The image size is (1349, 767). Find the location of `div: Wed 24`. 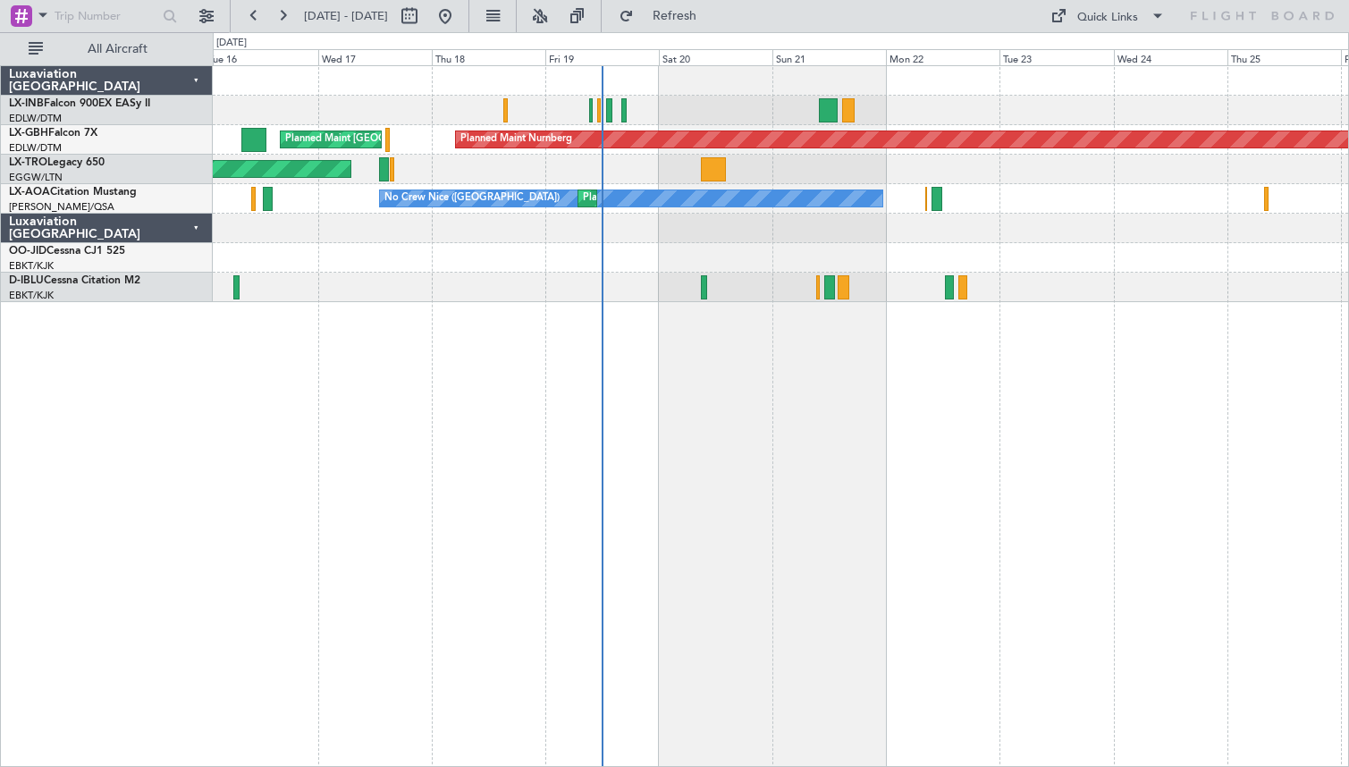

div: Wed 24 is located at coordinates (1170, 57).